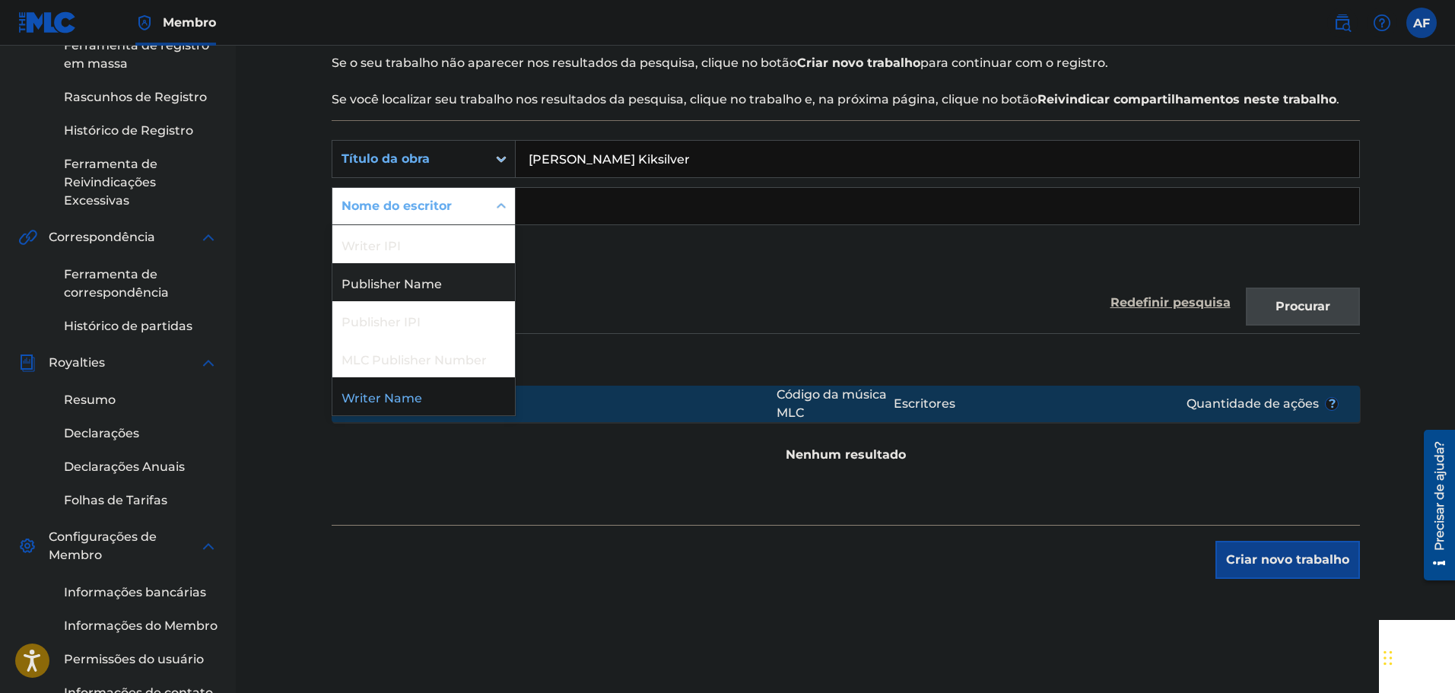 The image size is (1455, 693). Describe the element at coordinates (386, 158) in the screenshot. I see `font: Título da obra` at that location.